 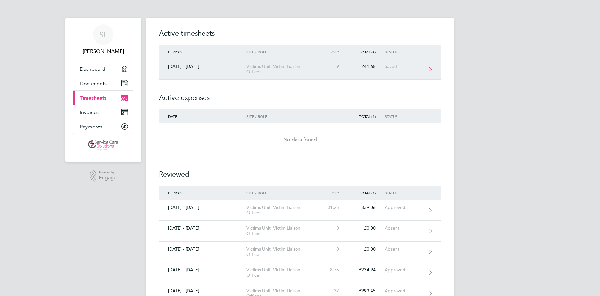 What do you see at coordinates (103, 98) in the screenshot?
I see `a: Timesheets` at bounding box center [103, 98].